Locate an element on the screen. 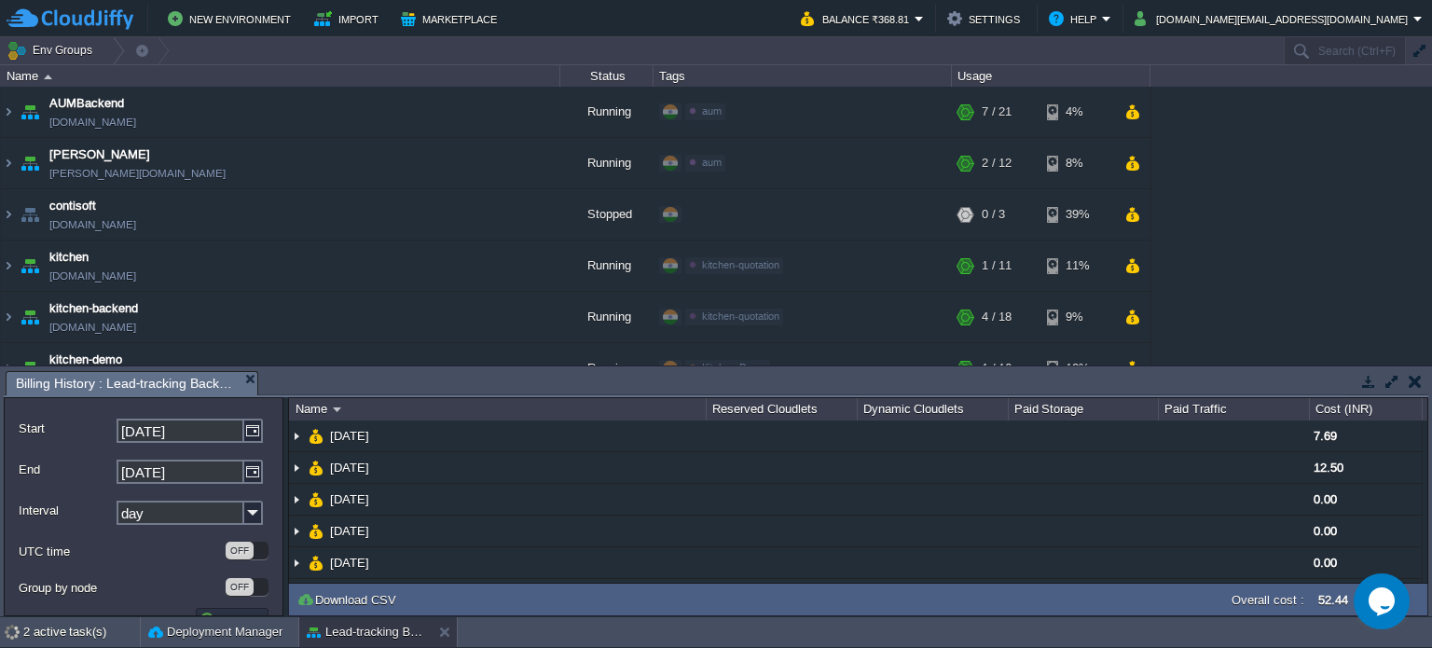 Image resolution: width=1432 pixels, height=648 pixels. span: 7.69 is located at coordinates (1325, 435).